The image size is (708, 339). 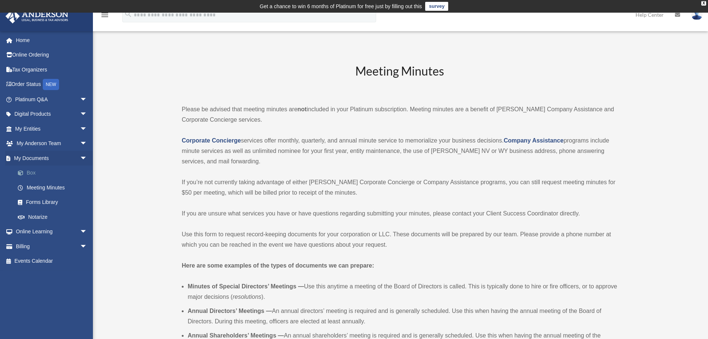 I want to click on a: Billingarrow_drop_down, so click(x=52, y=246).